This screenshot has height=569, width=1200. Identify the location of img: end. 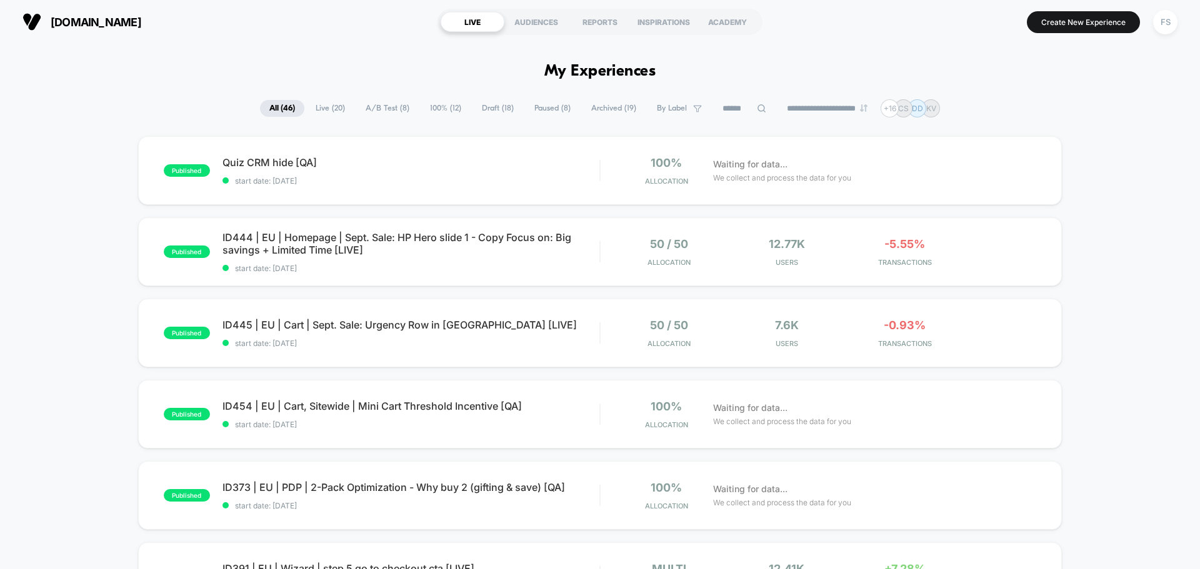
(864, 108).